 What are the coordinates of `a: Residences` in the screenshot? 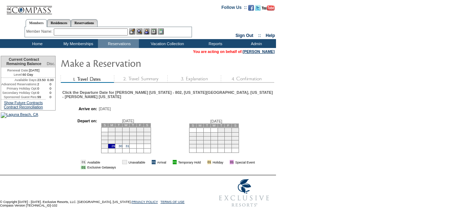 It's located at (59, 23).